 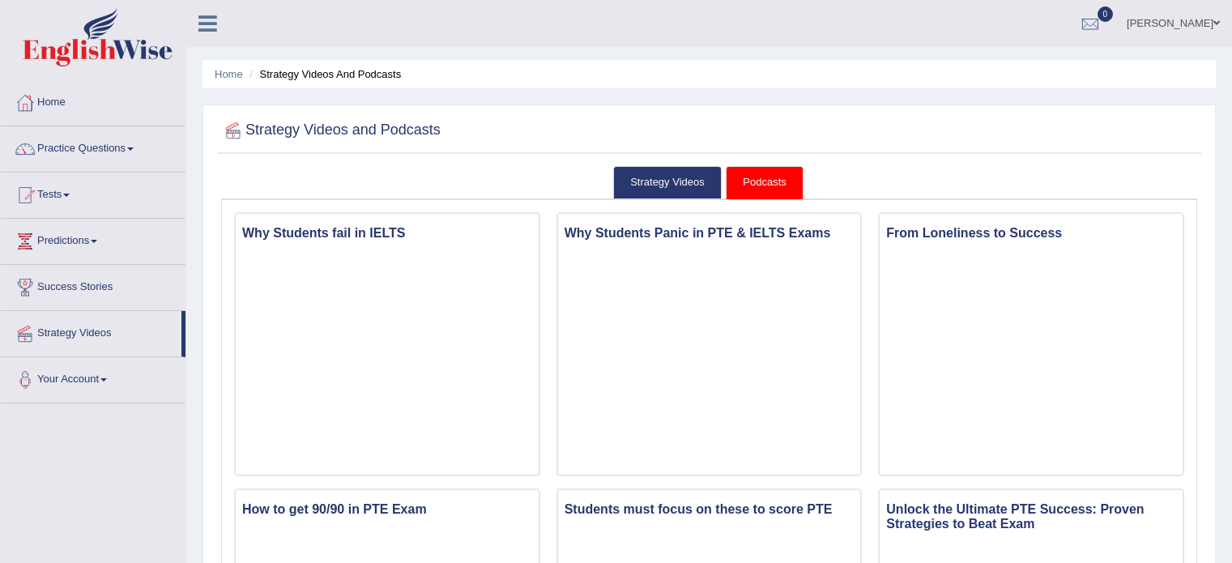 I want to click on a: Podcasts, so click(x=764, y=182).